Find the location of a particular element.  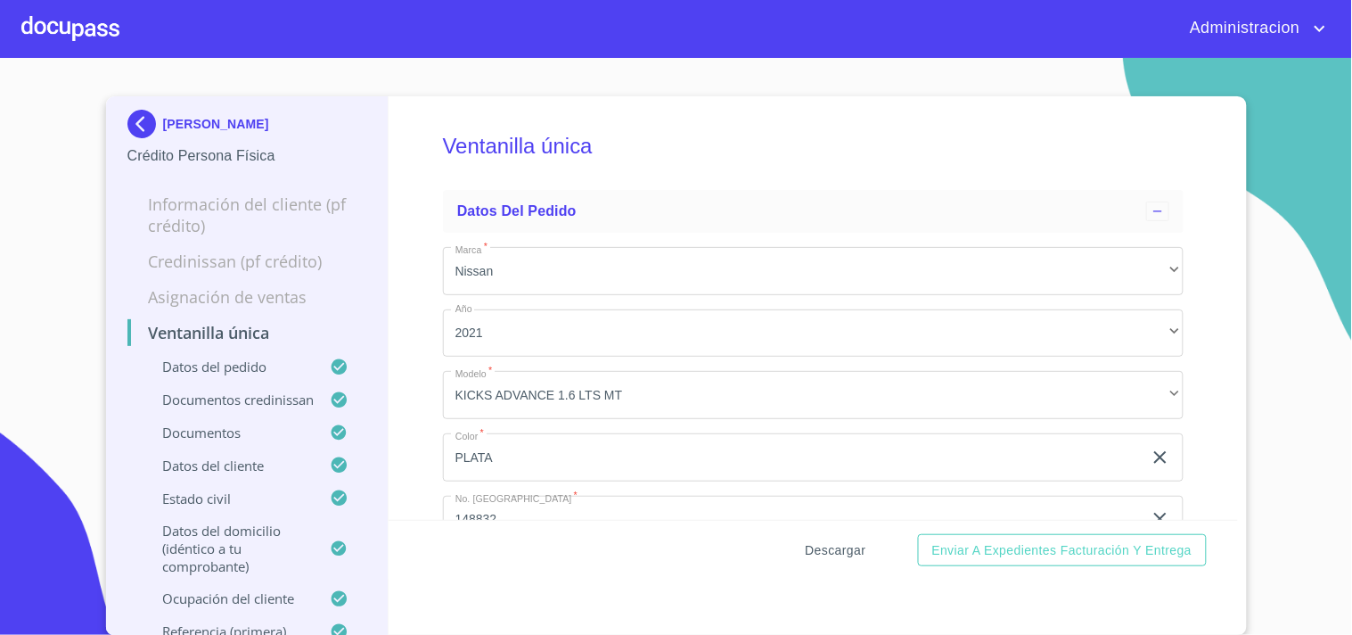

div: 2021 is located at coordinates (813, 333).